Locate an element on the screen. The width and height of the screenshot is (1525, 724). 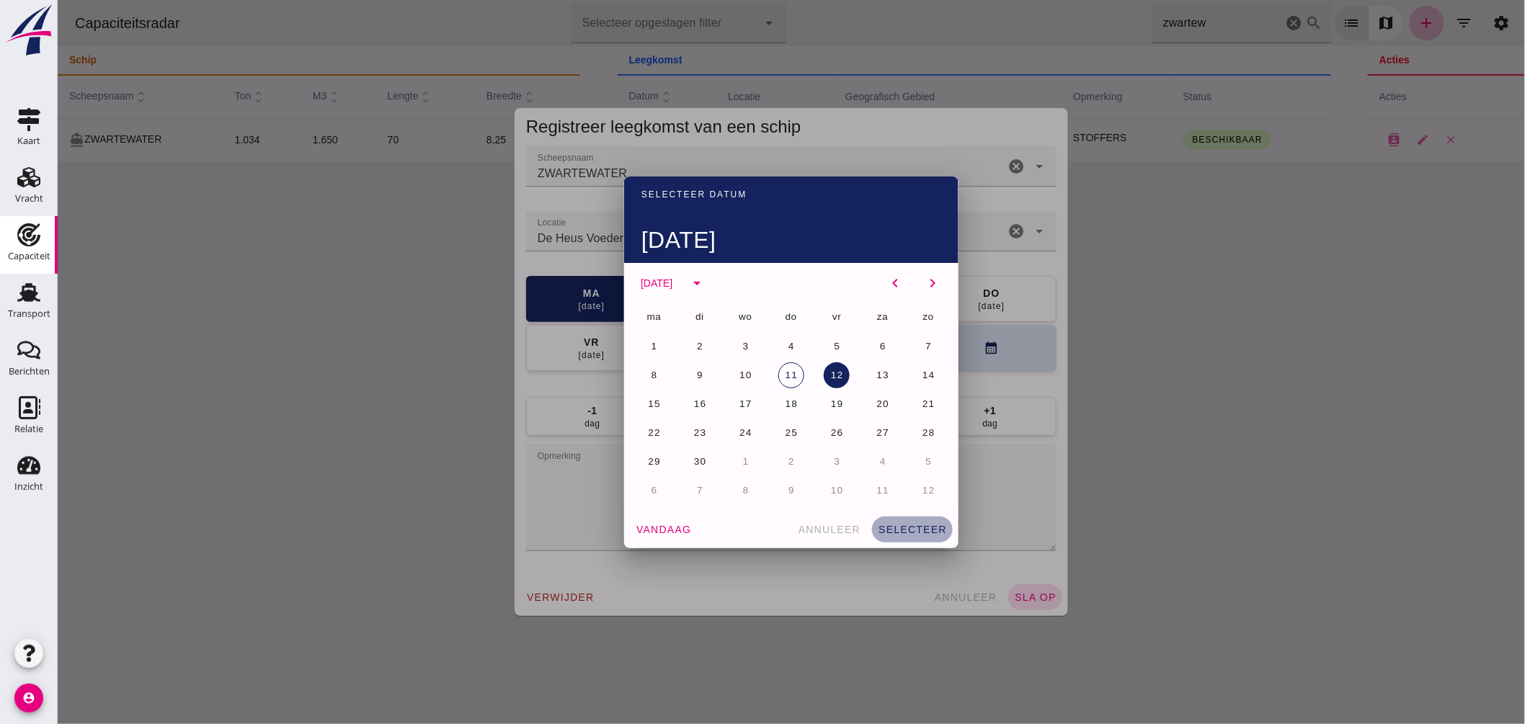
button: 16 is located at coordinates (642, 404).